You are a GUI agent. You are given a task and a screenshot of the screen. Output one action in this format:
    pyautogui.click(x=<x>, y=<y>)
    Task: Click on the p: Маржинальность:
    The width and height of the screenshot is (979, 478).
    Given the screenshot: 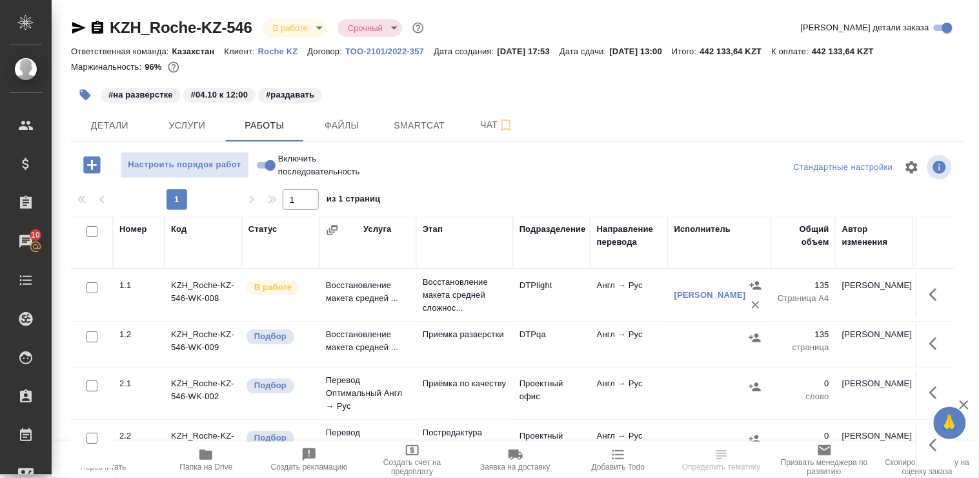 What is the action you would take?
    pyautogui.click(x=108, y=66)
    